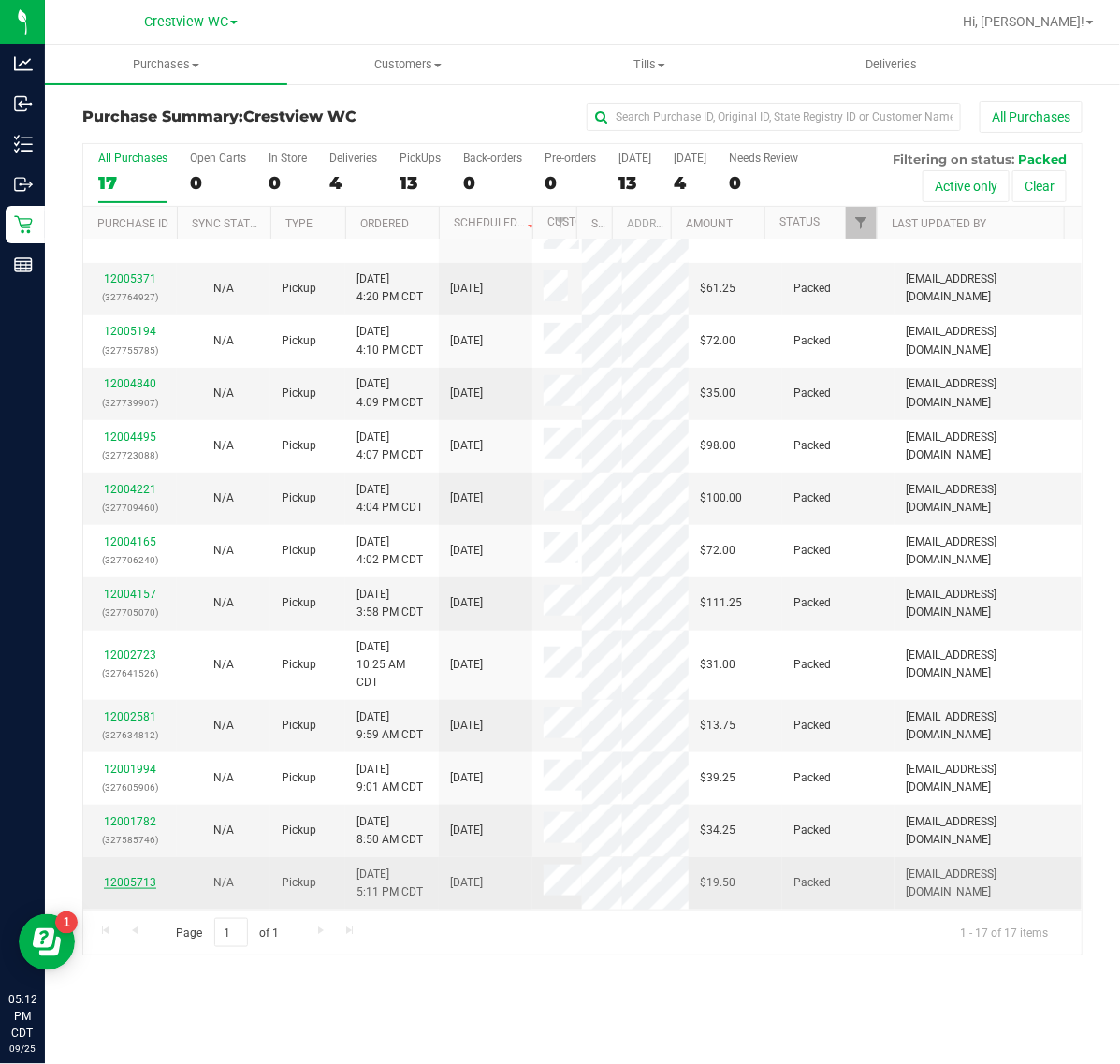 The height and width of the screenshot is (1064, 1120). What do you see at coordinates (231, 932) in the screenshot?
I see `input: 1` at bounding box center [231, 932].